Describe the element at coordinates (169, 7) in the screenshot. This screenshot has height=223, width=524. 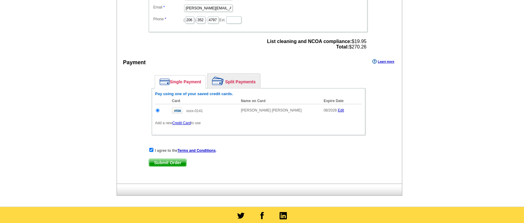
I see `label: Email` at that location.